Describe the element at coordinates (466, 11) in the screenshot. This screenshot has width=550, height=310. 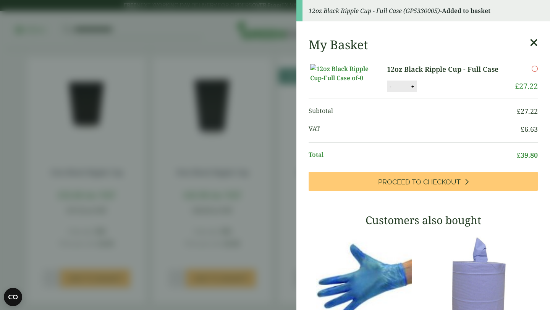
I see `strong: Added to basket` at that location.